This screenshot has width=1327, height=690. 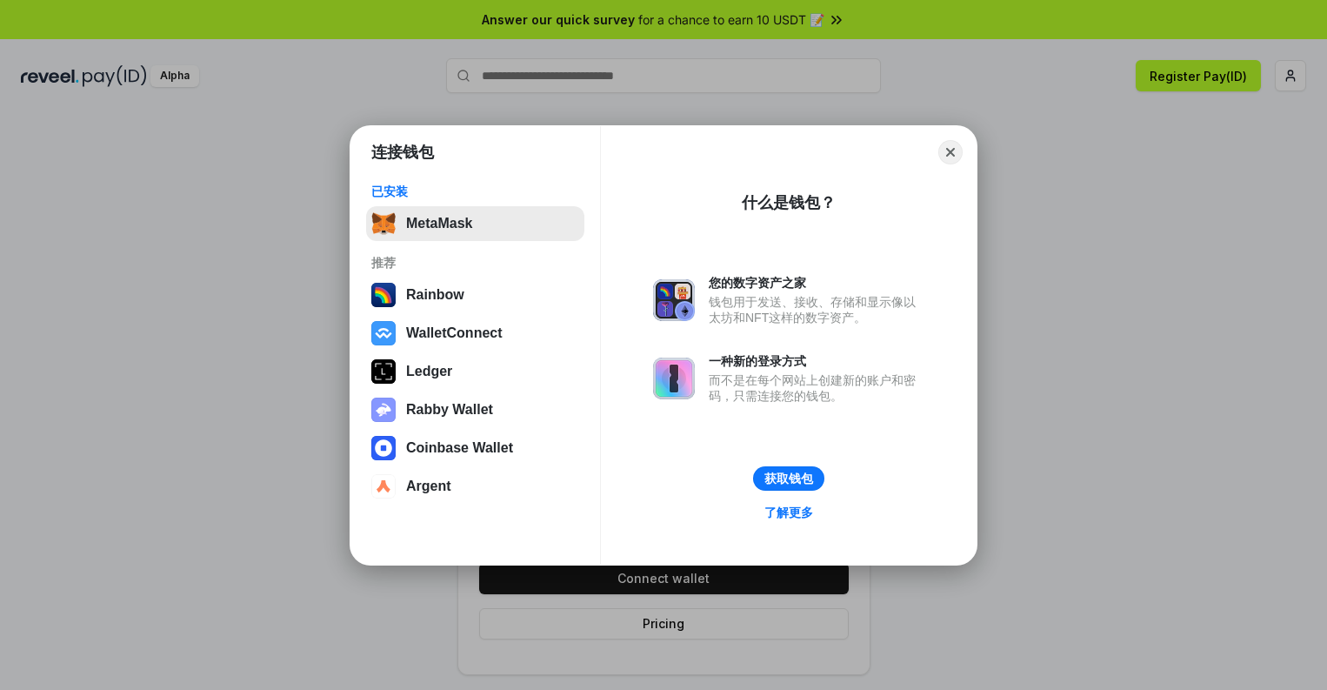 I want to click on h1: 连接钱包, so click(x=403, y=152).